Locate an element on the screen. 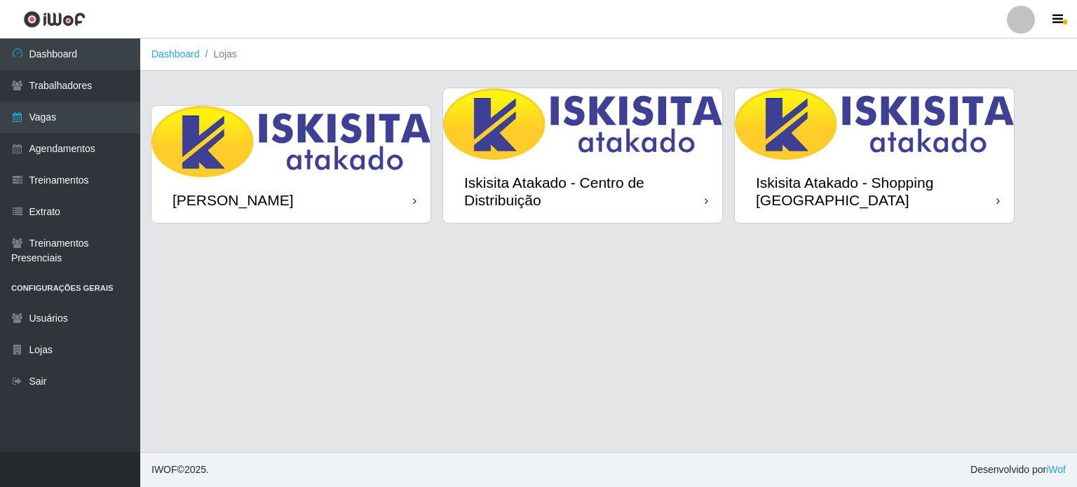  span: © 2025 . is located at coordinates (180, 470).